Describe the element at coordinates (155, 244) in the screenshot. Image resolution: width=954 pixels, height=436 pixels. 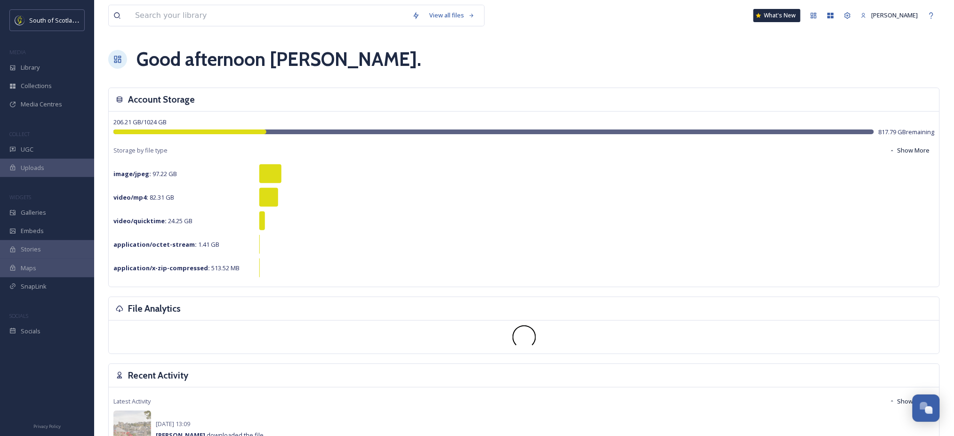
I see `strong: application/octet-stream :` at that location.